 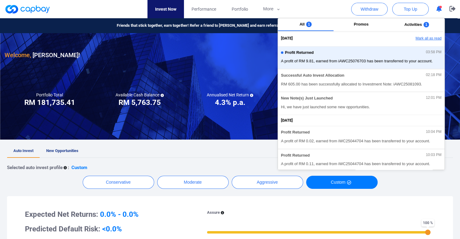 What do you see at coordinates (361, 24) in the screenshot?
I see `span: Promos` at bounding box center [361, 24].